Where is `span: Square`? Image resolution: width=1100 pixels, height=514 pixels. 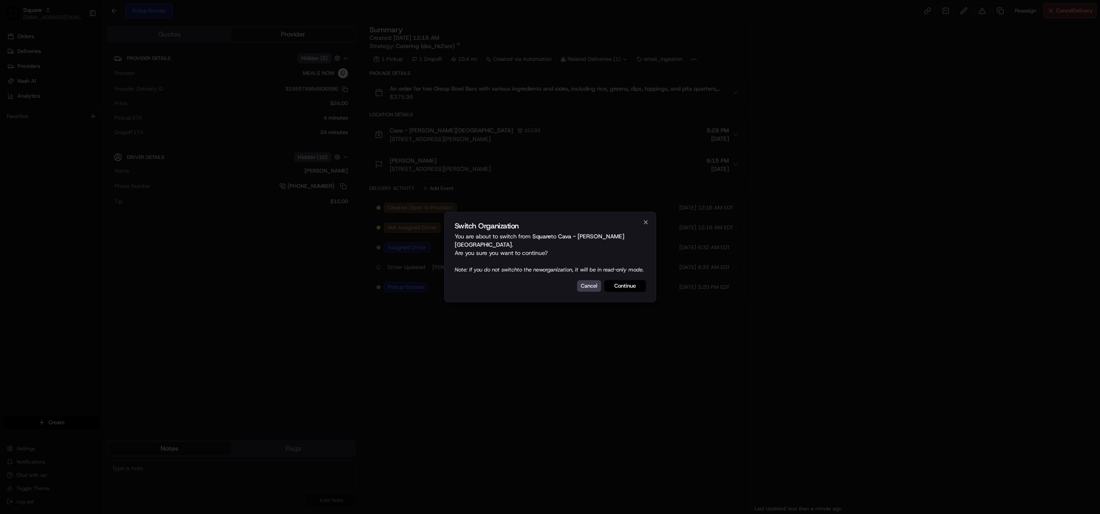 span: Square is located at coordinates (542, 236).